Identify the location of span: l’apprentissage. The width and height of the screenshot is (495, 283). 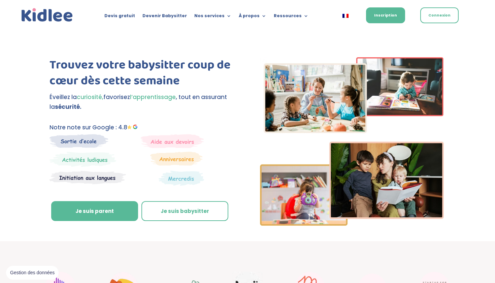
(153, 97).